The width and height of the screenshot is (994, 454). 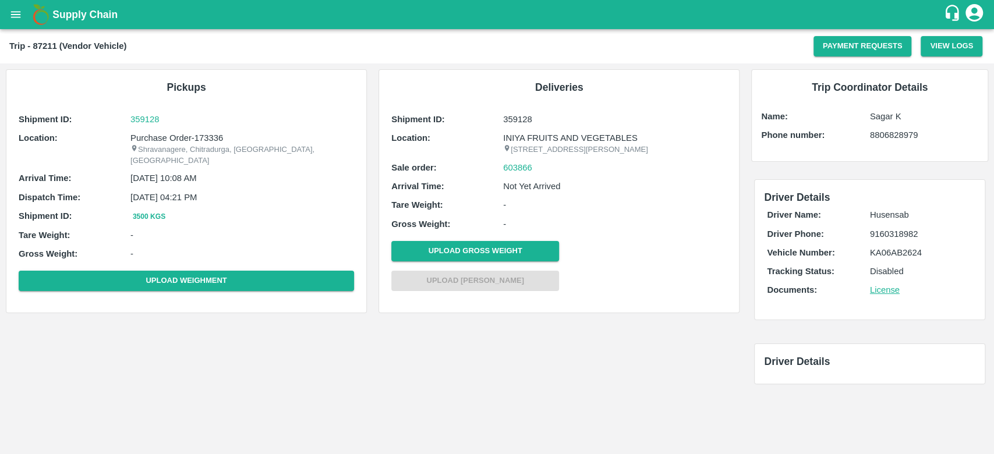 I want to click on a: 359128, so click(x=242, y=119).